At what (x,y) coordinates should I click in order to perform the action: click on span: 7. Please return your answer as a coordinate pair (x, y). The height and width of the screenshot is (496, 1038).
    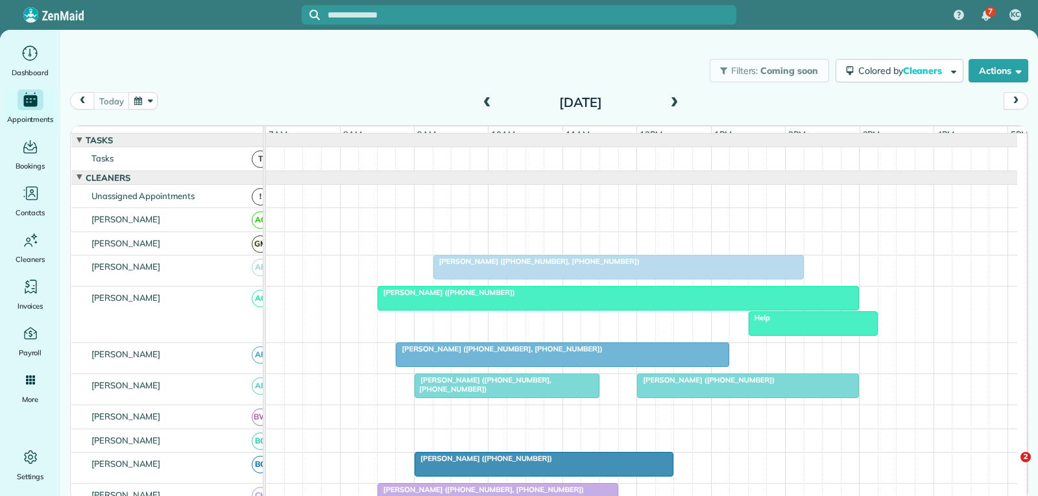
    Looking at the image, I should click on (990, 12).